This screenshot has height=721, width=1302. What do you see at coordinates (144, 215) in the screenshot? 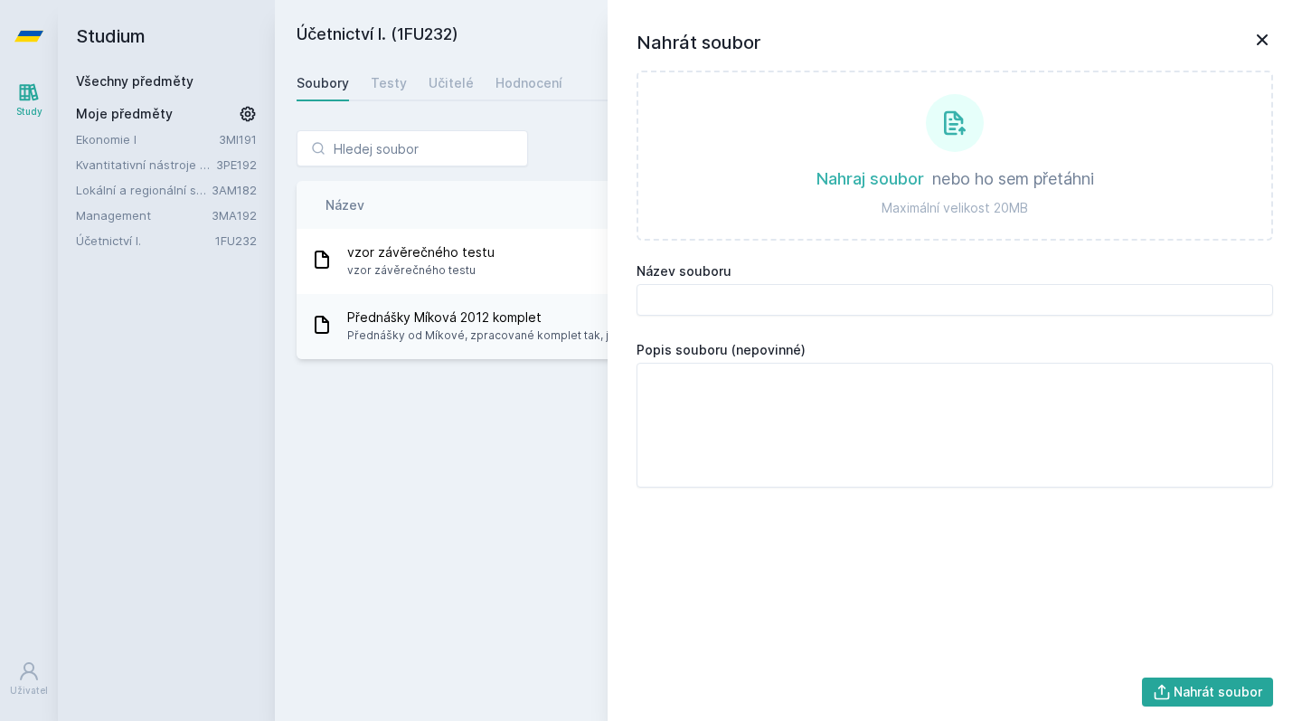
I see `a: Management` at bounding box center [144, 215].